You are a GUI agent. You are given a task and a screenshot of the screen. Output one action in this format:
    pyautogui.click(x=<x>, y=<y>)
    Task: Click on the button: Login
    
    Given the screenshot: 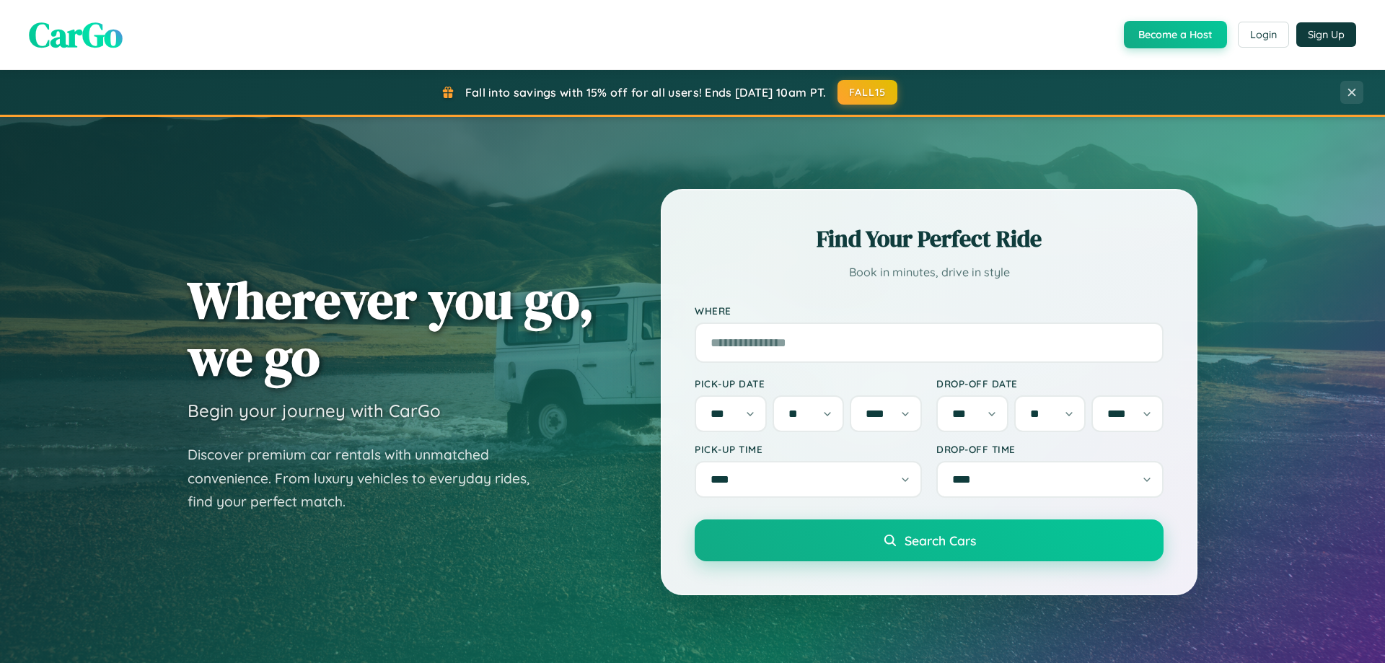 What is the action you would take?
    pyautogui.click(x=1263, y=35)
    